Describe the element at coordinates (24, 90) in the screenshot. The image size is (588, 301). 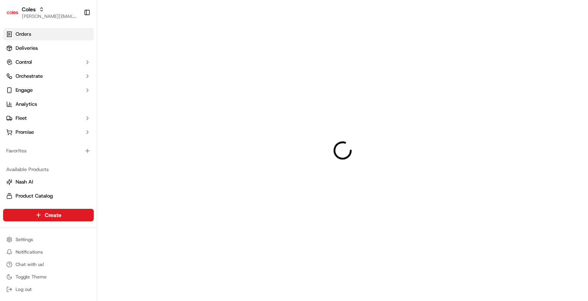
I see `span: Engage` at that location.